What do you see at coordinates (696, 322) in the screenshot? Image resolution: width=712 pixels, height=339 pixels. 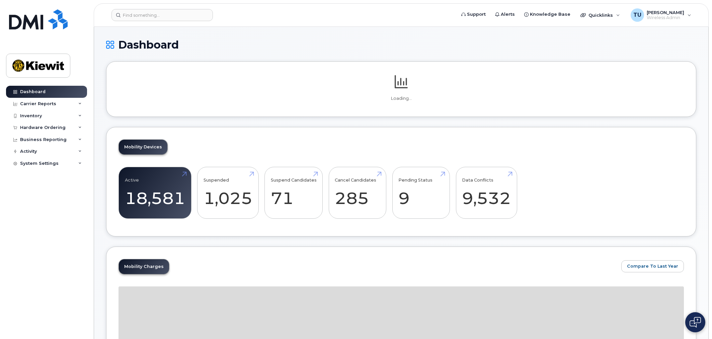 I see `img: Open chat` at bounding box center [696, 322].